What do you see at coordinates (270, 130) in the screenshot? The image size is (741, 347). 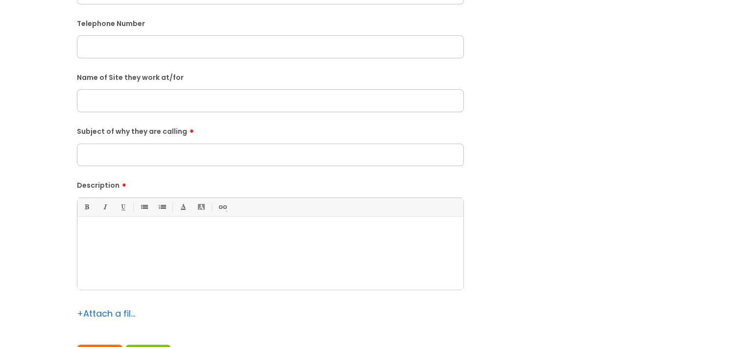 I see `label: Subject of why they are calling` at bounding box center [270, 130].